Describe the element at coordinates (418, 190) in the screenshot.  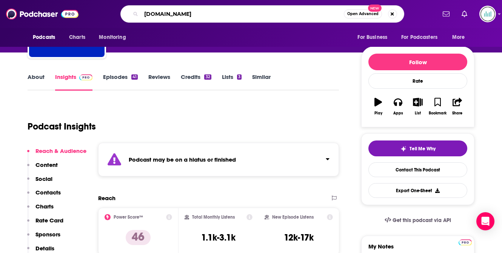
I see `button: Export One-Sheet` at that location.